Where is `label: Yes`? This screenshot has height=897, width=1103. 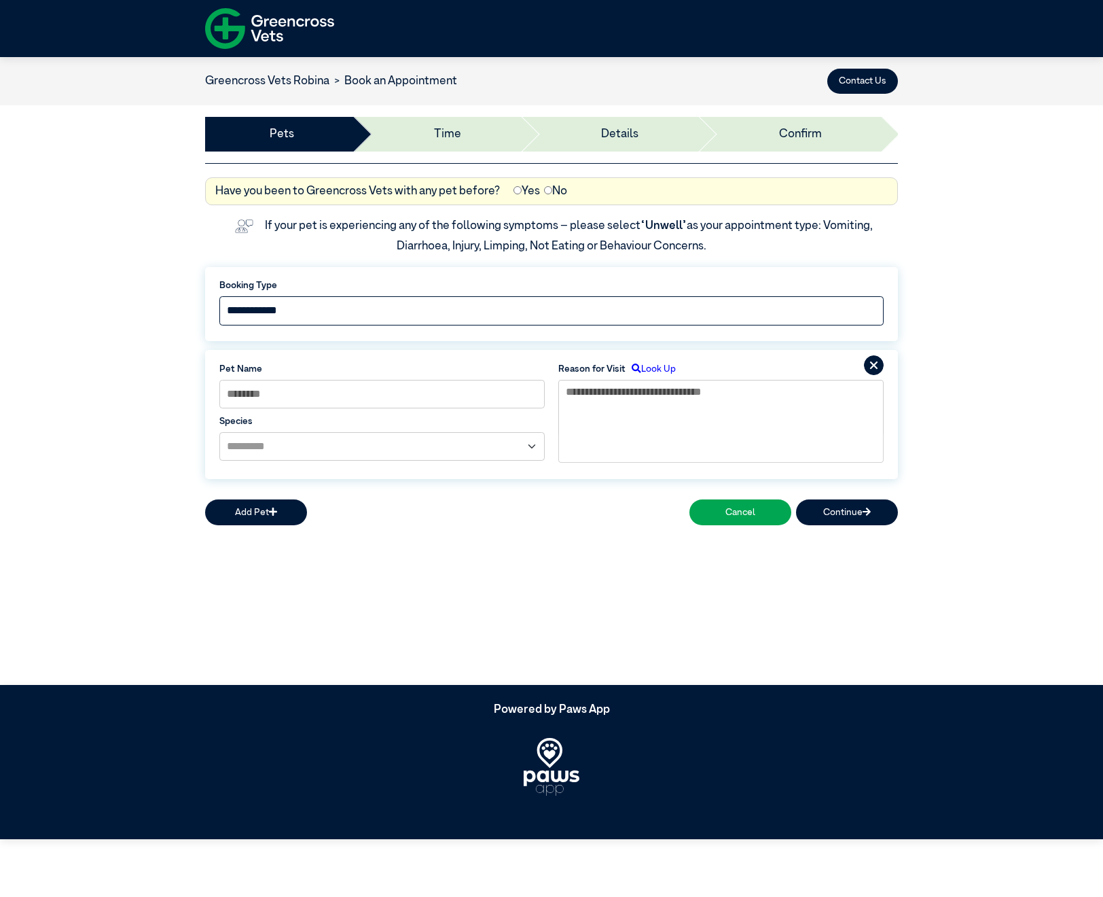 label: Yes is located at coordinates (527, 192).